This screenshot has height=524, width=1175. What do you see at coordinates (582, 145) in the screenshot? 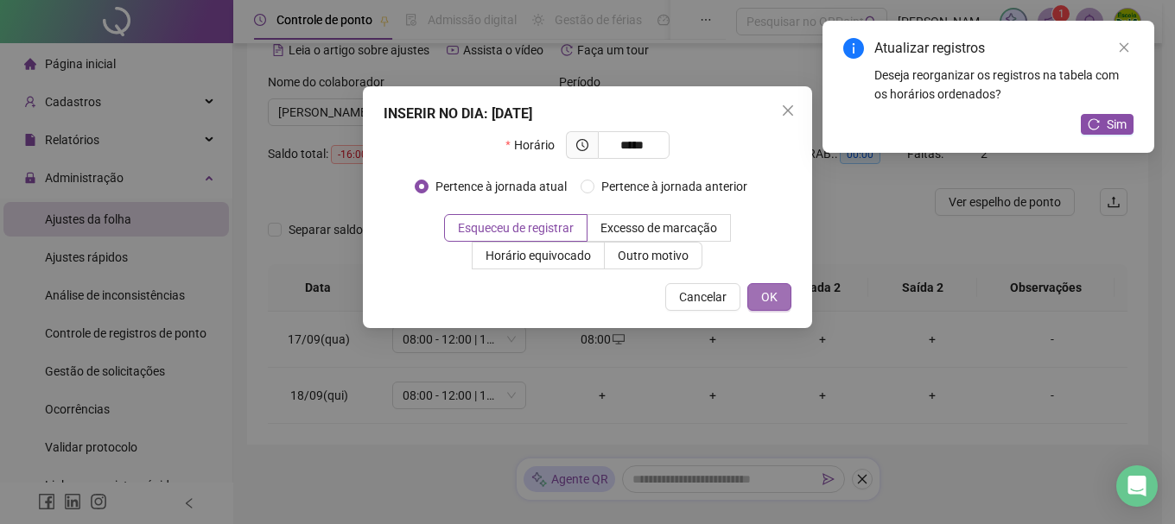
I see `span: clock-circle` at bounding box center [582, 145].